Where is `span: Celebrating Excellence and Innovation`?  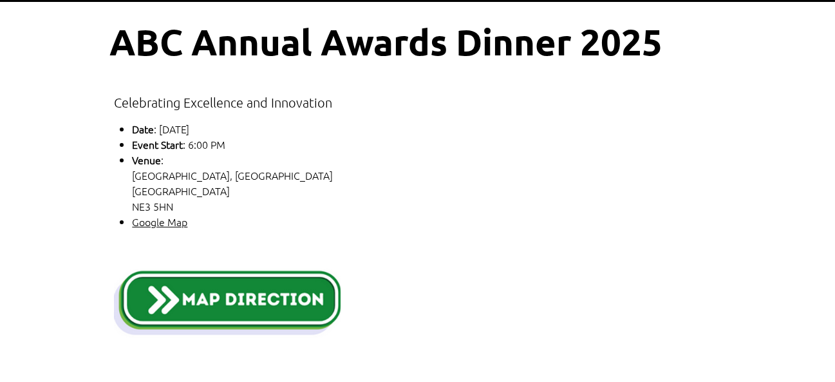 span: Celebrating Excellence and Innovation is located at coordinates (223, 102).